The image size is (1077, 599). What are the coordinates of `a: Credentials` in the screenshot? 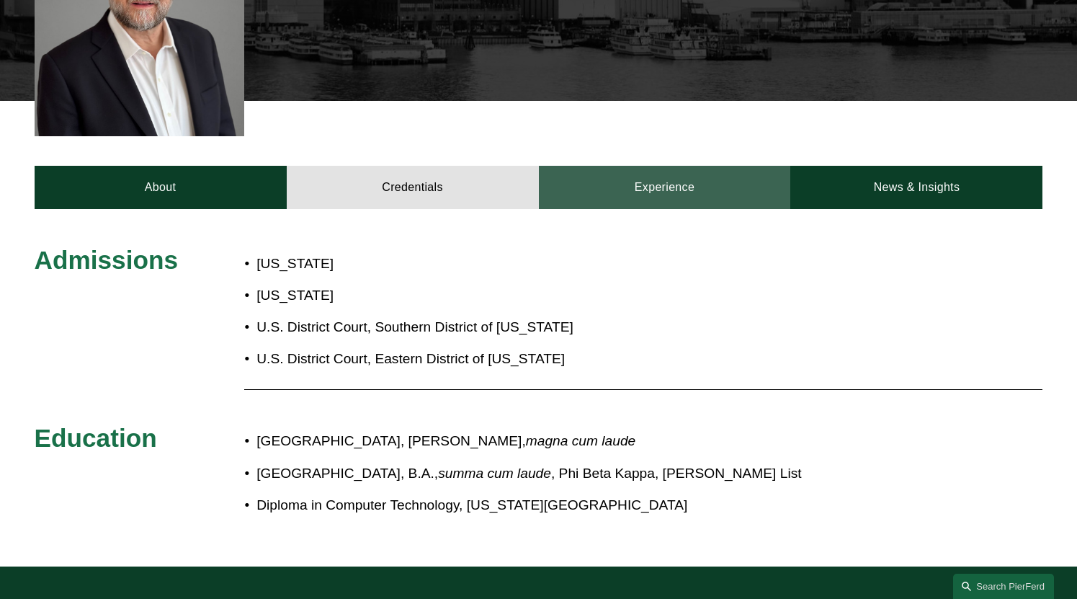 It's located at (413, 187).